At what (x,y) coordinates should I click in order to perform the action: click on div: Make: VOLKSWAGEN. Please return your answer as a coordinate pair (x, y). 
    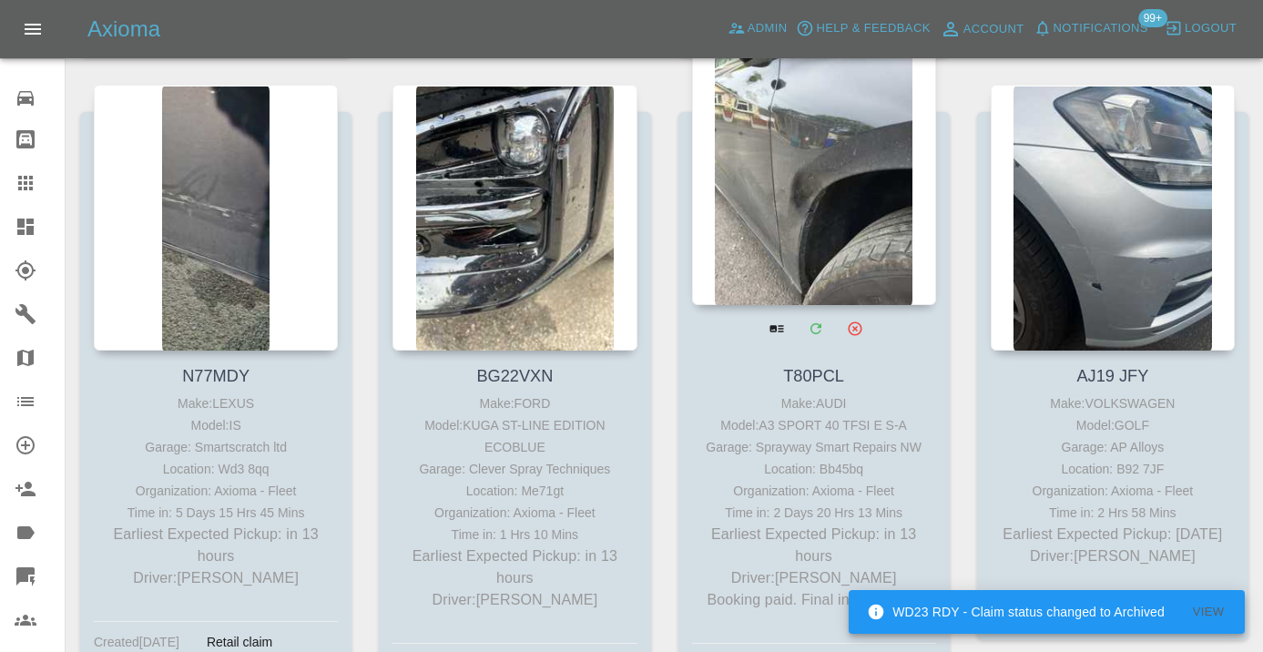
    Looking at the image, I should click on (1113, 403).